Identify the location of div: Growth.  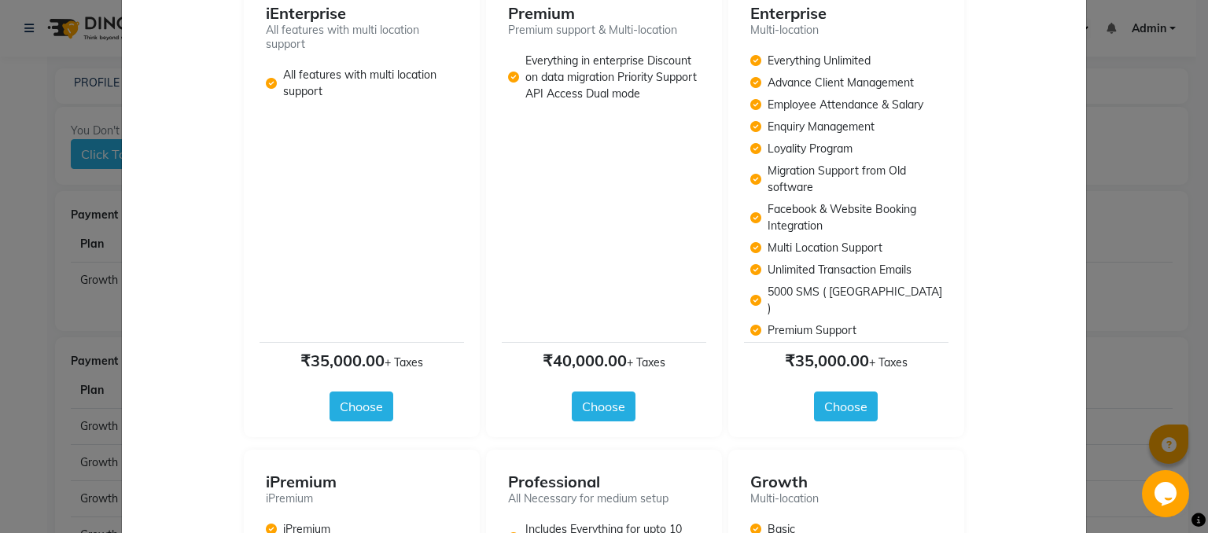
(846, 481).